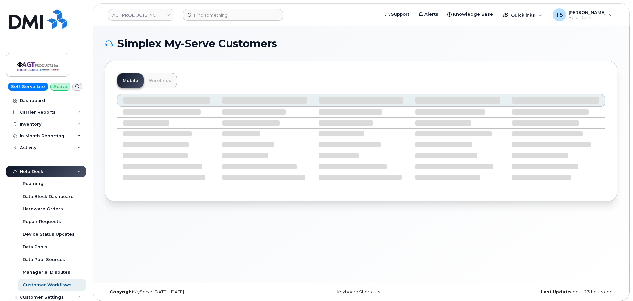  I want to click on a: Mobile, so click(130, 81).